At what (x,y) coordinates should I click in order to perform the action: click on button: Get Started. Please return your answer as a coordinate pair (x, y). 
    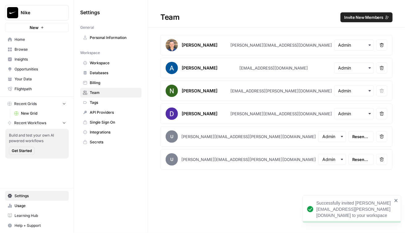
    Looking at the image, I should click on (22, 151).